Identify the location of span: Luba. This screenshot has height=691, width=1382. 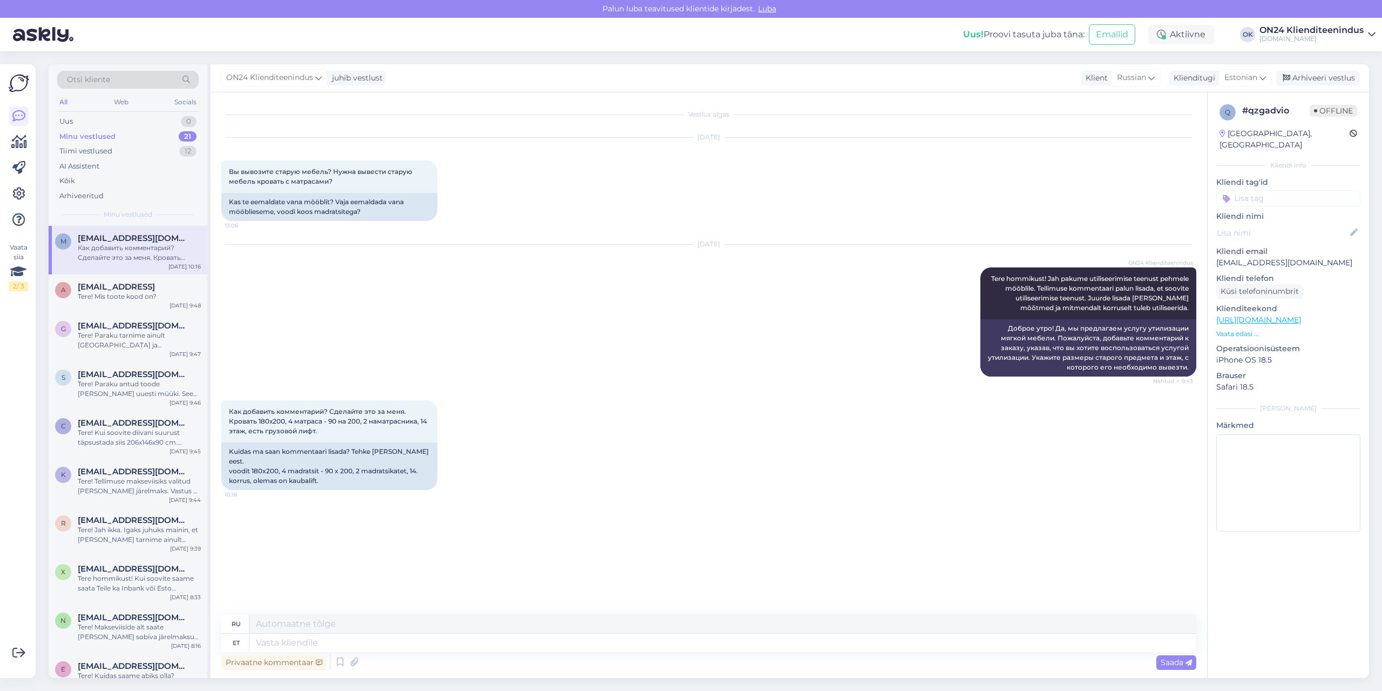
(767, 9).